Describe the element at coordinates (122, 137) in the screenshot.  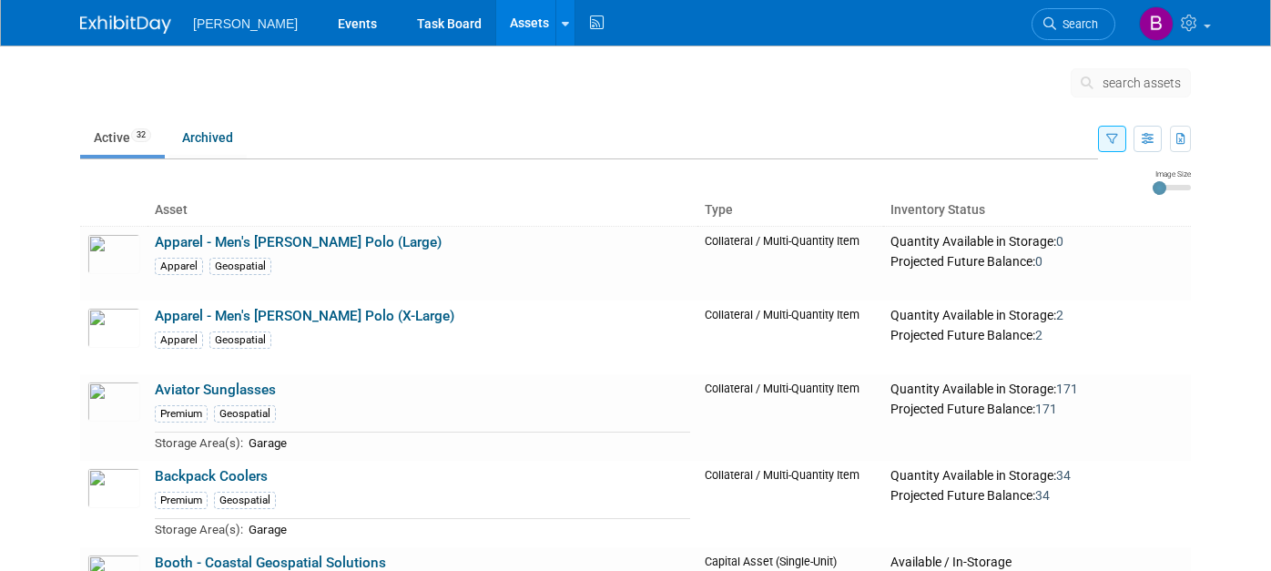
I see `a: Active32` at that location.